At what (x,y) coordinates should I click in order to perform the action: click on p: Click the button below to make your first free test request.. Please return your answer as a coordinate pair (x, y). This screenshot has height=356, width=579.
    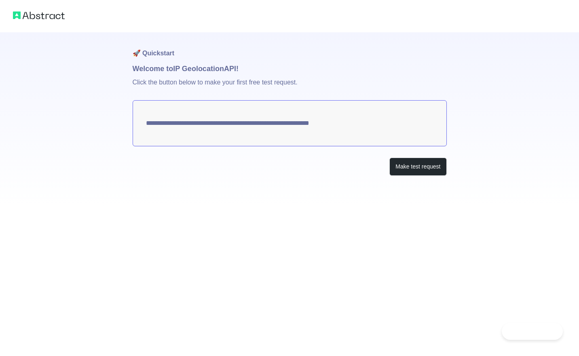
    Looking at the image, I should click on (290, 87).